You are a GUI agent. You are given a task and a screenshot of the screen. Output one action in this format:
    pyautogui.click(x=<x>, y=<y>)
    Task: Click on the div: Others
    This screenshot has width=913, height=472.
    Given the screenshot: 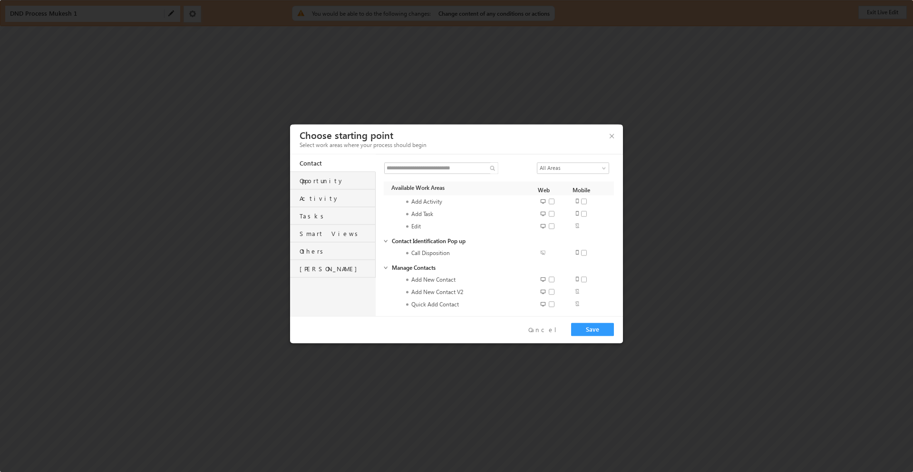 What is the action you would take?
    pyautogui.click(x=337, y=249)
    